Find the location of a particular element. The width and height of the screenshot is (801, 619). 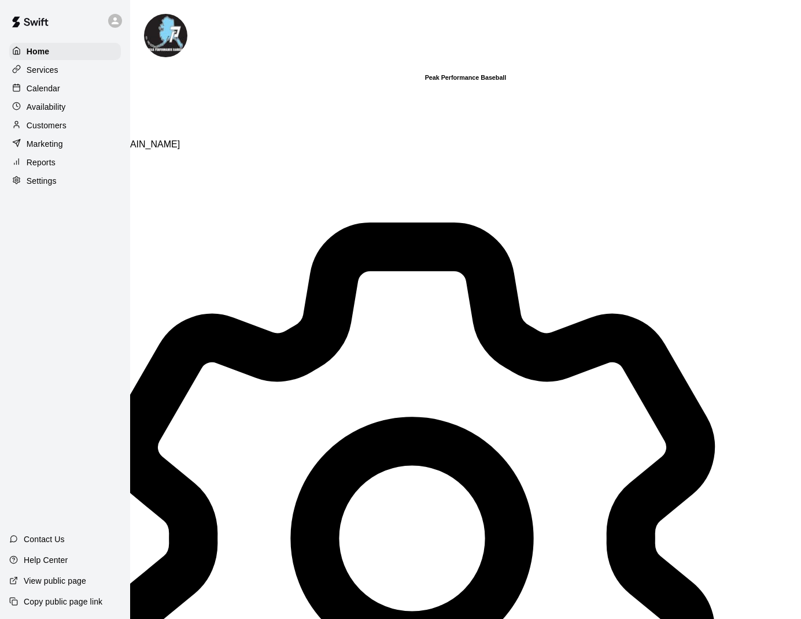

p: Settings is located at coordinates (42, 181).